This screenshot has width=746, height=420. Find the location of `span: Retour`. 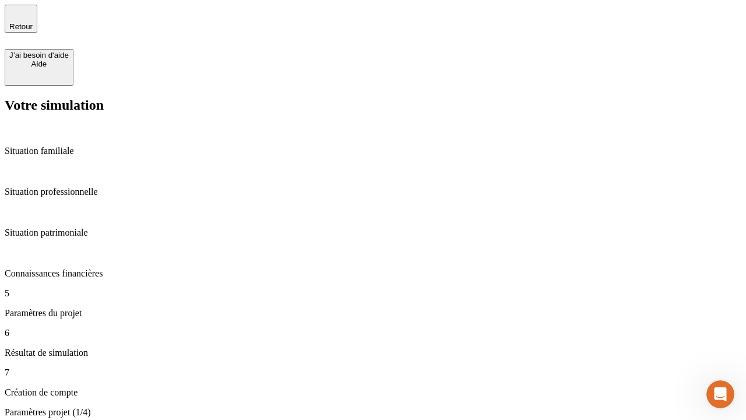

span: Retour is located at coordinates (21, 26).